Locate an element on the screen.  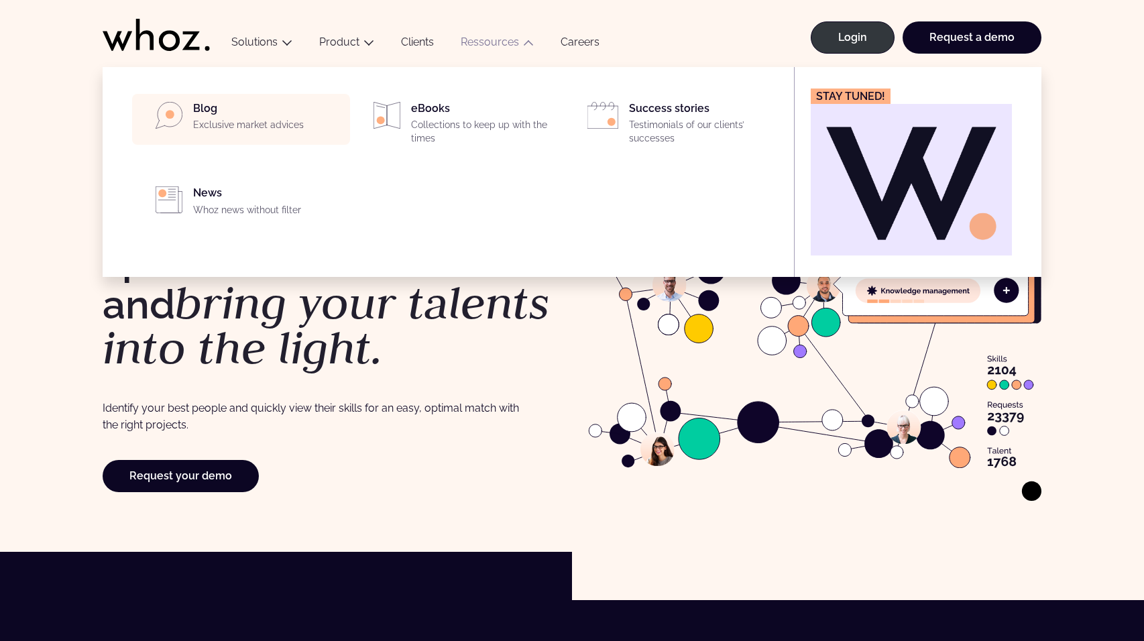
a: NewsWhoz news without filter is located at coordinates (241, 204).